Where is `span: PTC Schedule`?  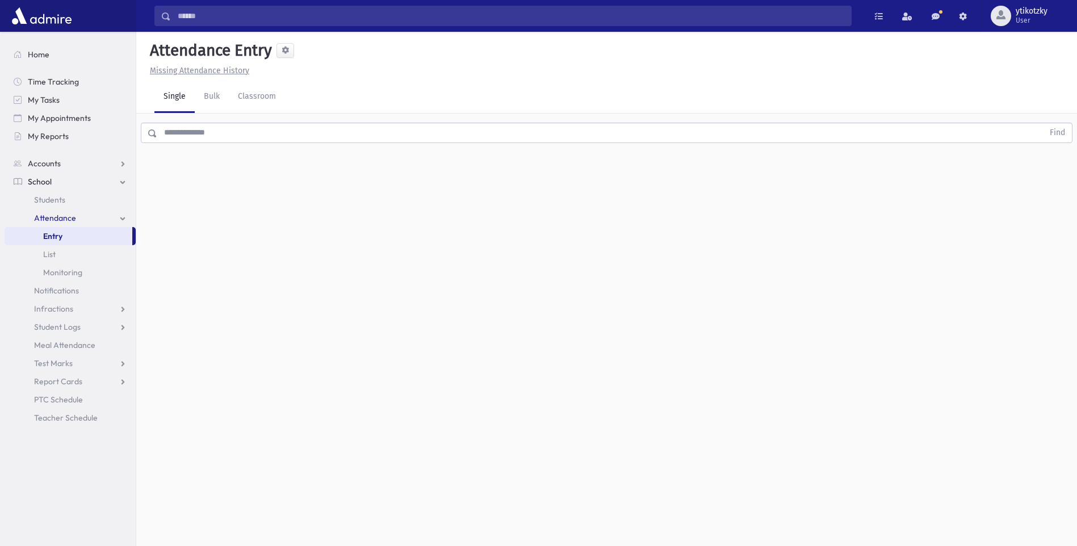
span: PTC Schedule is located at coordinates (58, 400).